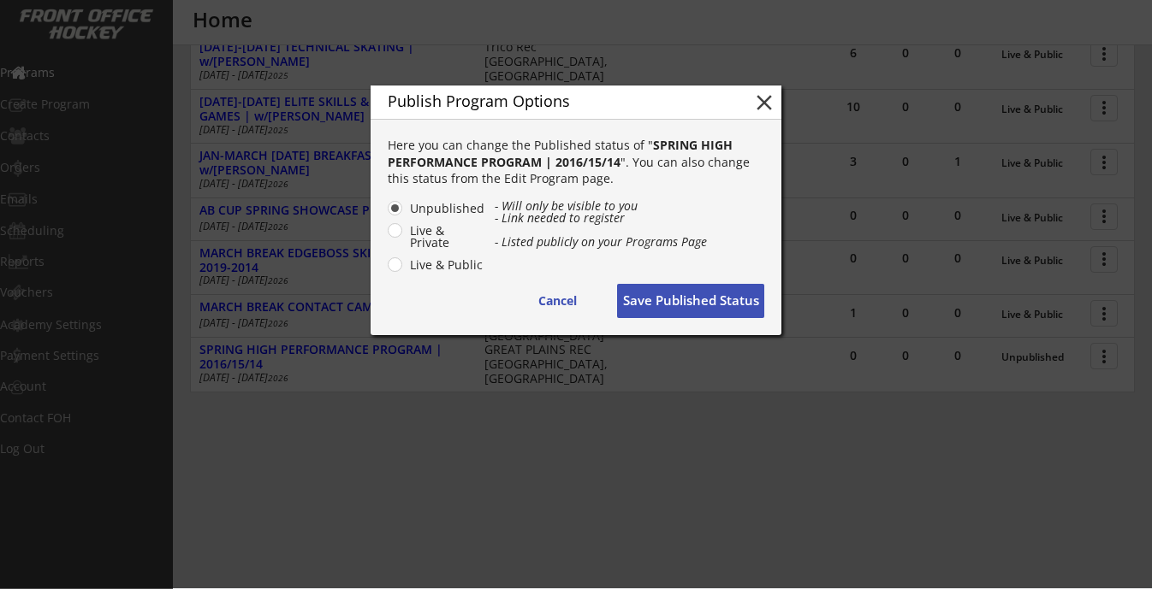 This screenshot has height=589, width=1152. I want to click on button: Save Published Status, so click(690, 301).